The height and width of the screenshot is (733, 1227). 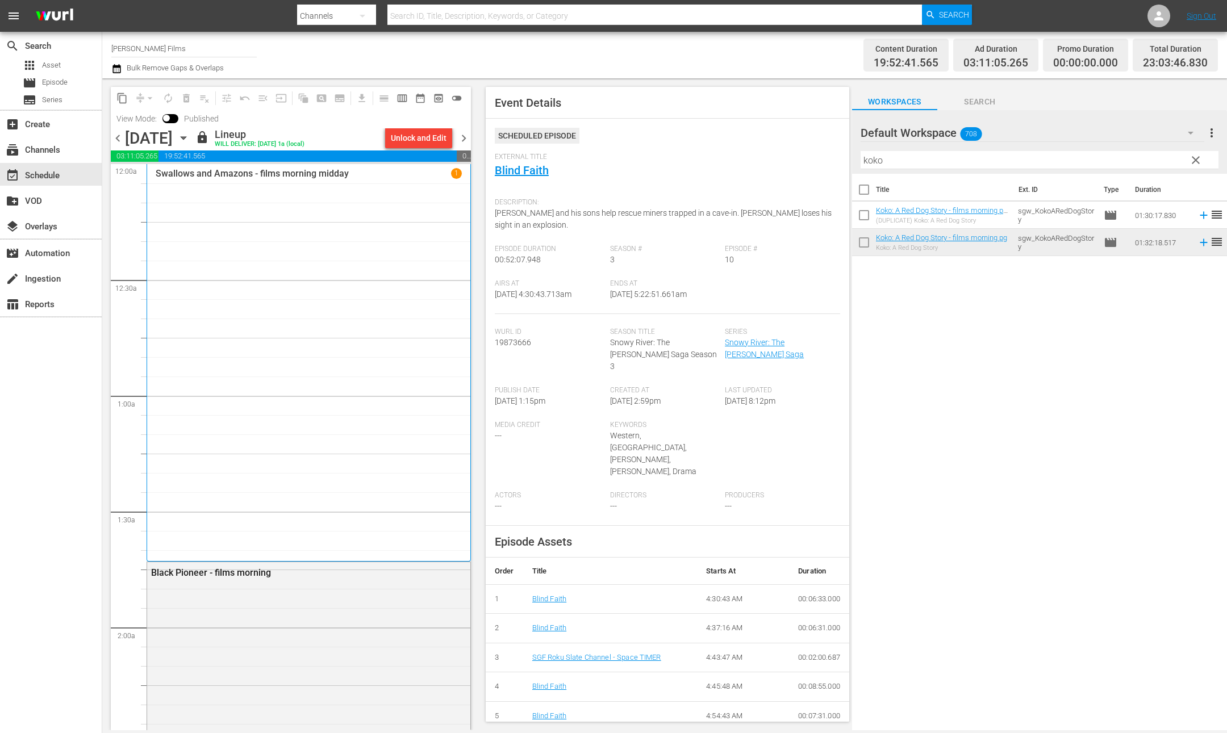 I want to click on span: Select an event to delete, so click(x=186, y=98).